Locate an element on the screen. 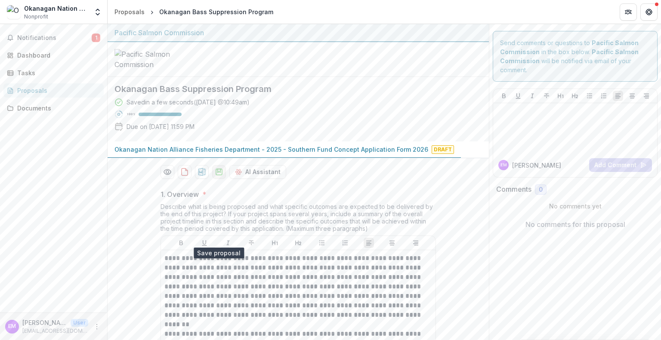  div: Tasks is located at coordinates (57, 73).